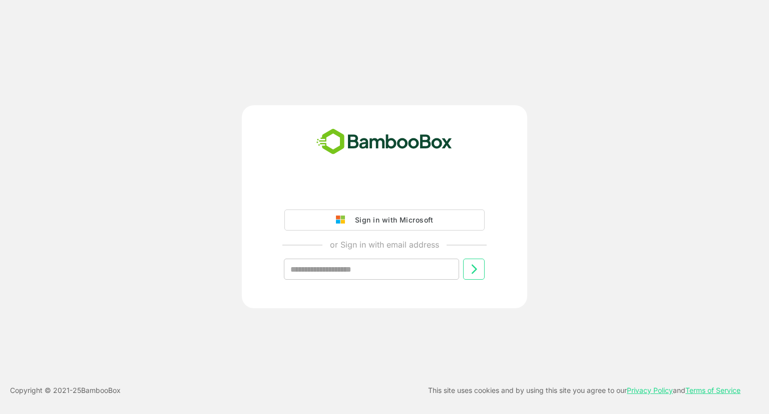 The width and height of the screenshot is (769, 414). Describe the element at coordinates (343, 220) in the screenshot. I see `img: google` at that location.